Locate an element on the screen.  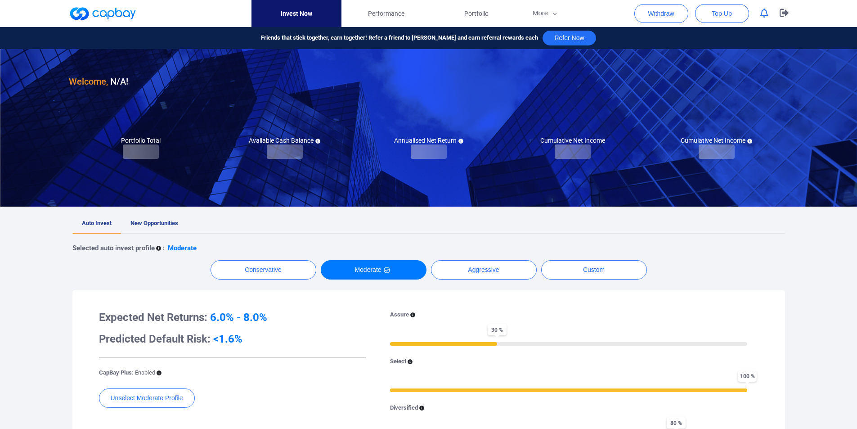
span: <1.6% is located at coordinates (228, 339).